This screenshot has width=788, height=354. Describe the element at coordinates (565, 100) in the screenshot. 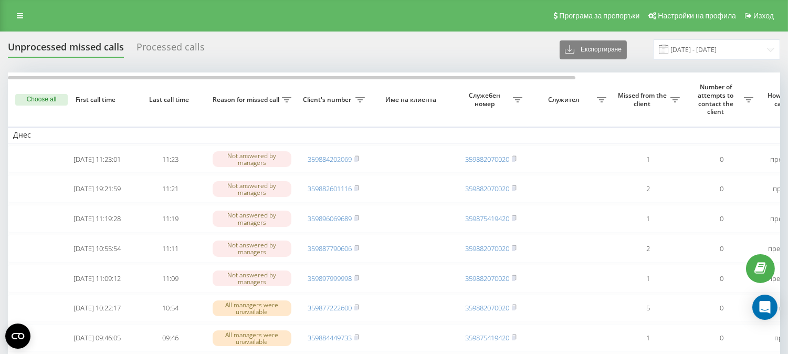

I see `span: Служител` at that location.